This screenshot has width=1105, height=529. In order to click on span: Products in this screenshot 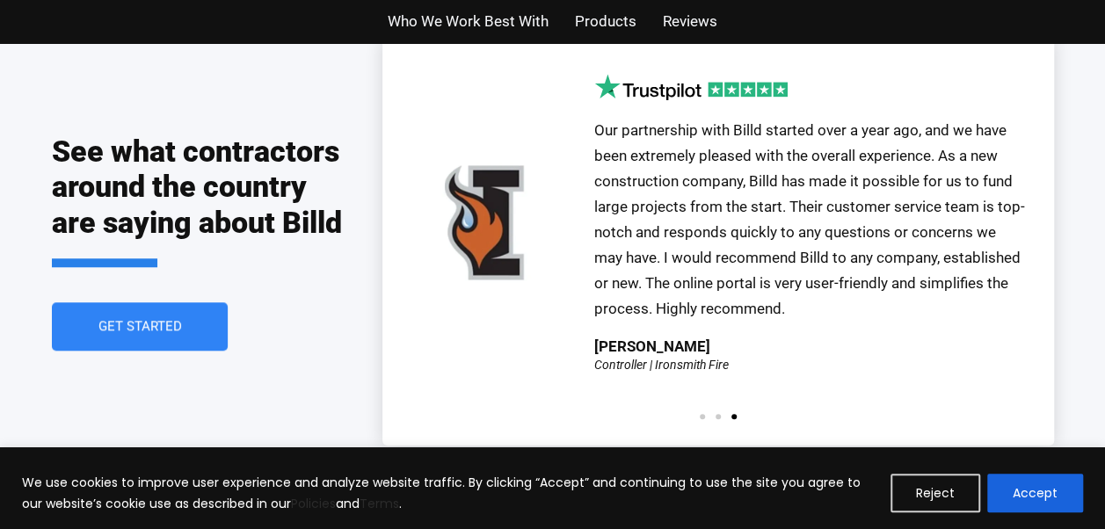, I will do `click(606, 21)`.